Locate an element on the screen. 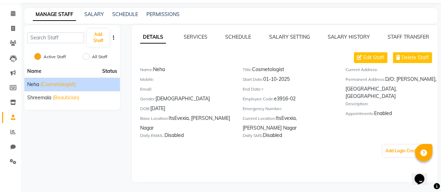 The image size is (441, 192). label: Current Location: is located at coordinates (259, 119).